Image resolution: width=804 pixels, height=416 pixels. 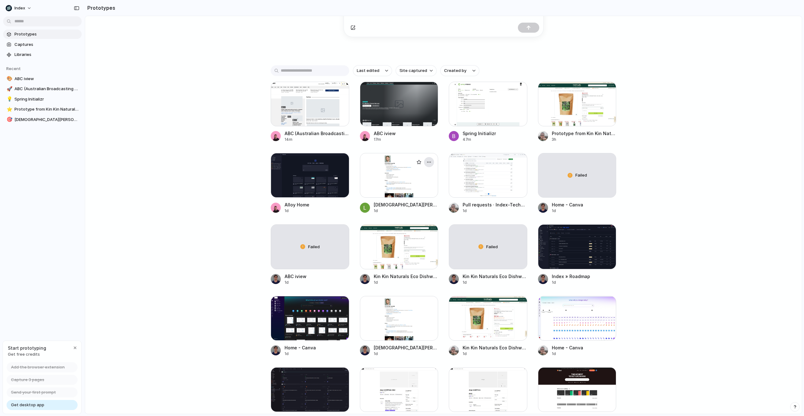 I want to click on a: 🚀ABC (Australian Broadcasting Corporation), so click(x=42, y=89).